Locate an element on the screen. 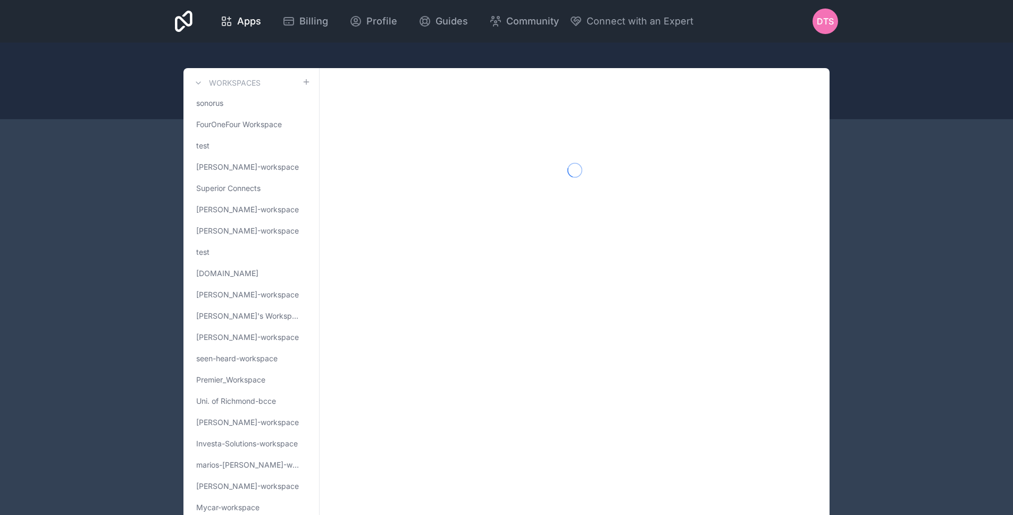 Image resolution: width=1013 pixels, height=515 pixels. span: Community is located at coordinates (532, 21).